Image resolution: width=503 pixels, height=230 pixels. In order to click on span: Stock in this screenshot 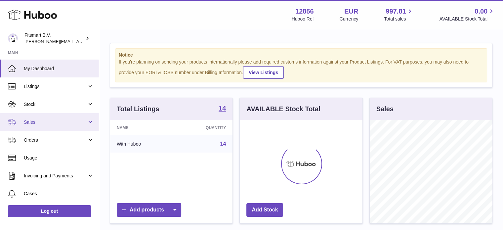, I will do `click(55, 104)`.